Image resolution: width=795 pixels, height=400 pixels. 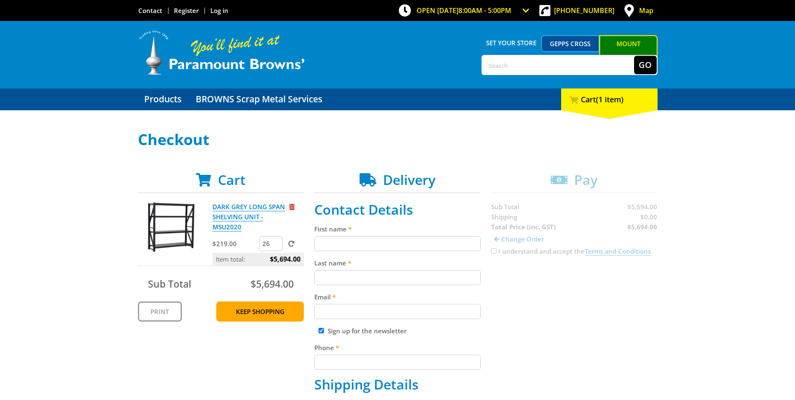 What do you see at coordinates (260, 311) in the screenshot?
I see `a: Keep Shopping` at bounding box center [260, 311].